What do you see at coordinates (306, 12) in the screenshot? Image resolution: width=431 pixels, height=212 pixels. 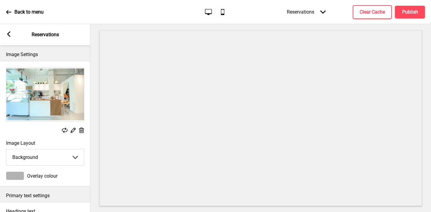 I see `div: Reservations` at bounding box center [306, 12].